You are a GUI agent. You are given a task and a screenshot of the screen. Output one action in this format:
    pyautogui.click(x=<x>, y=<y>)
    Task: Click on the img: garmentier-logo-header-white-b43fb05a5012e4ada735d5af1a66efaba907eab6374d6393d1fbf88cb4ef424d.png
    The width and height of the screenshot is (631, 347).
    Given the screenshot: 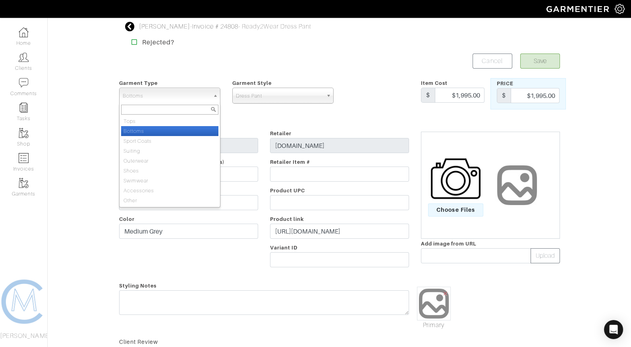 What is the action you would take?
    pyautogui.click(x=579, y=9)
    